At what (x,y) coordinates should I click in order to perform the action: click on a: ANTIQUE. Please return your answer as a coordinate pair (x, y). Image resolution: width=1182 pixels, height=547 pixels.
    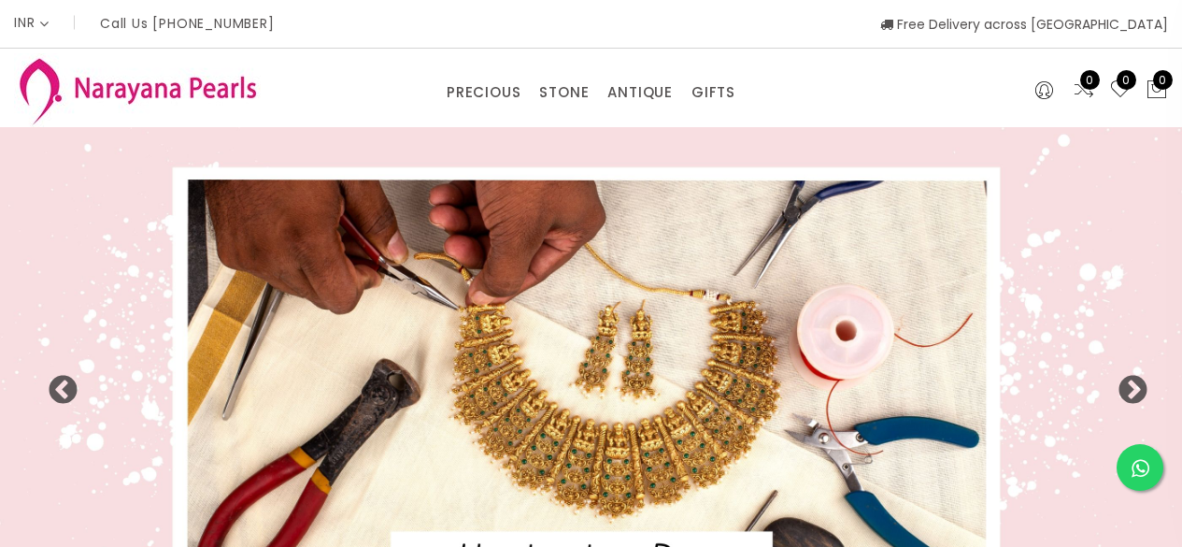
    Looking at the image, I should click on (640, 93).